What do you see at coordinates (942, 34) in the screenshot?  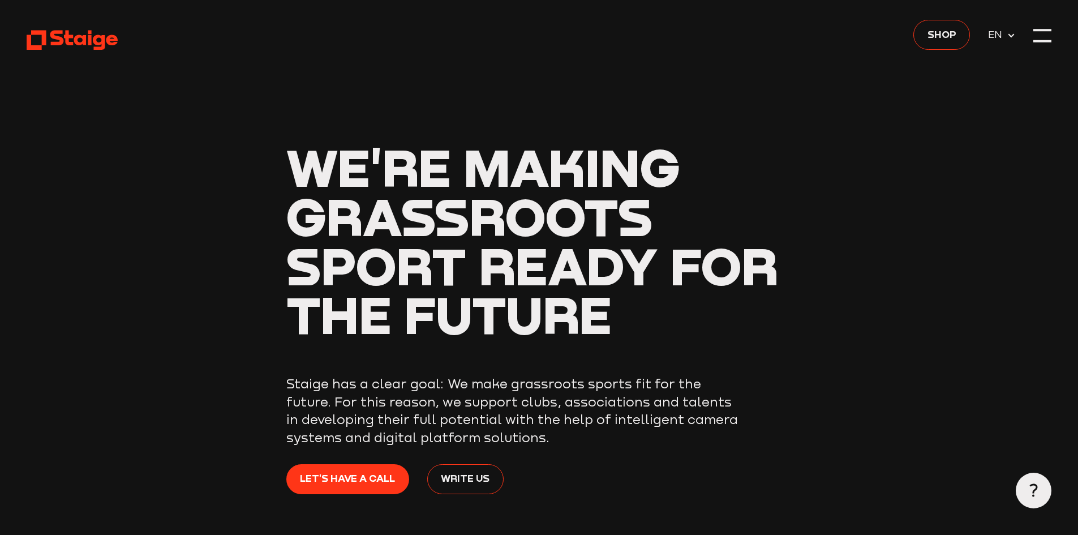 I see `span: Shop` at bounding box center [942, 34].